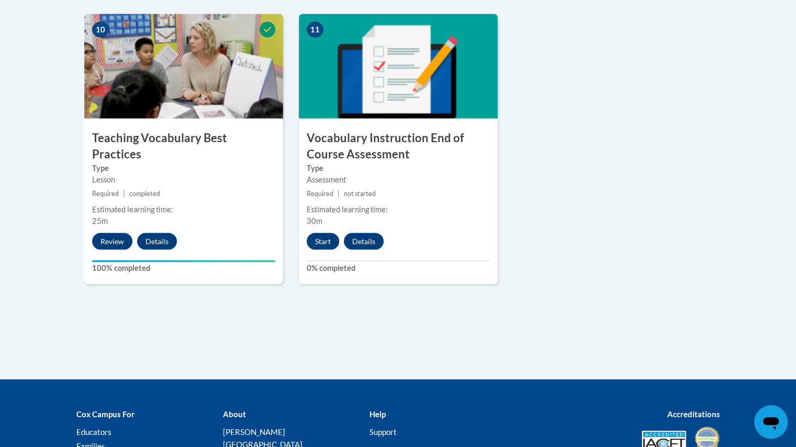  What do you see at coordinates (398, 268) in the screenshot?
I see `label: 0% completed` at bounding box center [398, 268].